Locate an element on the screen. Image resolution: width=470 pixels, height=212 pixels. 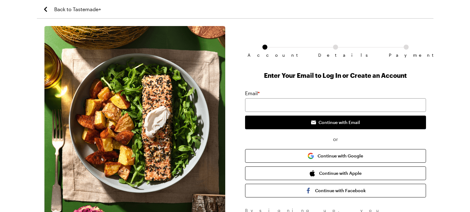
span: Details is located at coordinates (336, 55).